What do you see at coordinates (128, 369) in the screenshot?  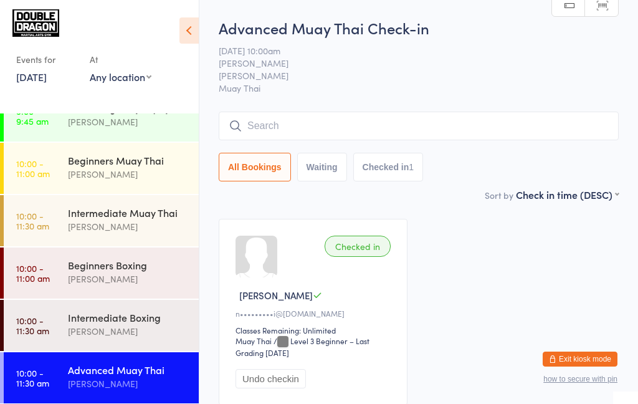 I see `div: Advanced Muay Thai` at bounding box center [128, 369].